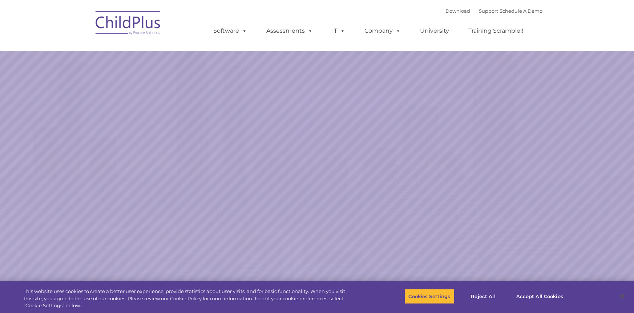 The image size is (634, 313). What do you see at coordinates (434, 31) in the screenshot?
I see `a: University` at bounding box center [434, 31].